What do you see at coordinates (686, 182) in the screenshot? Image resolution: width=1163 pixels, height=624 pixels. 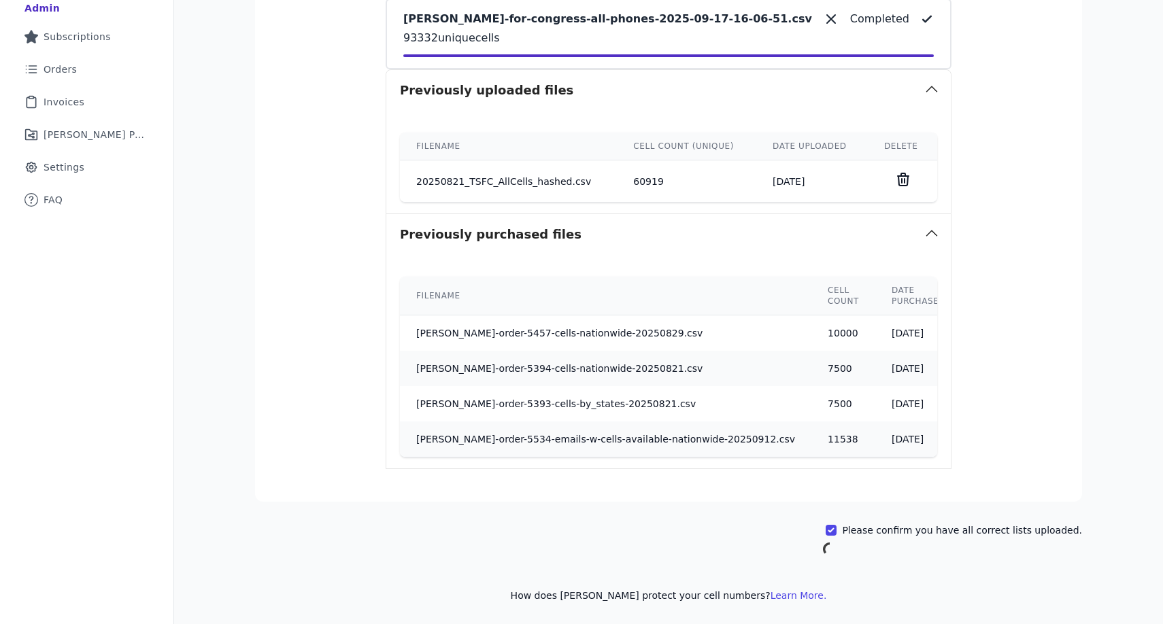 I see `td: 60919` at bounding box center [686, 182].